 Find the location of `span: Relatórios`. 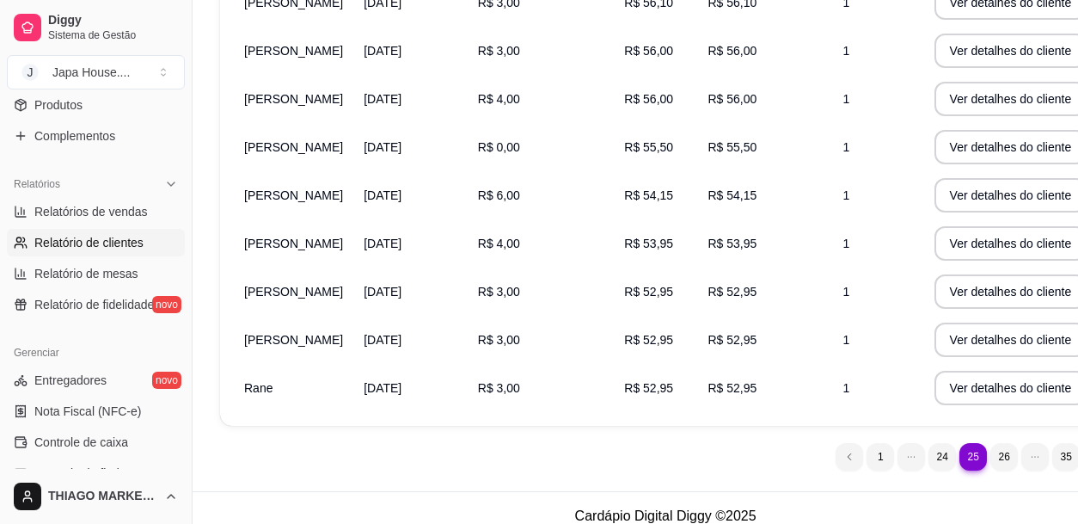

span: Relatórios is located at coordinates (37, 184).